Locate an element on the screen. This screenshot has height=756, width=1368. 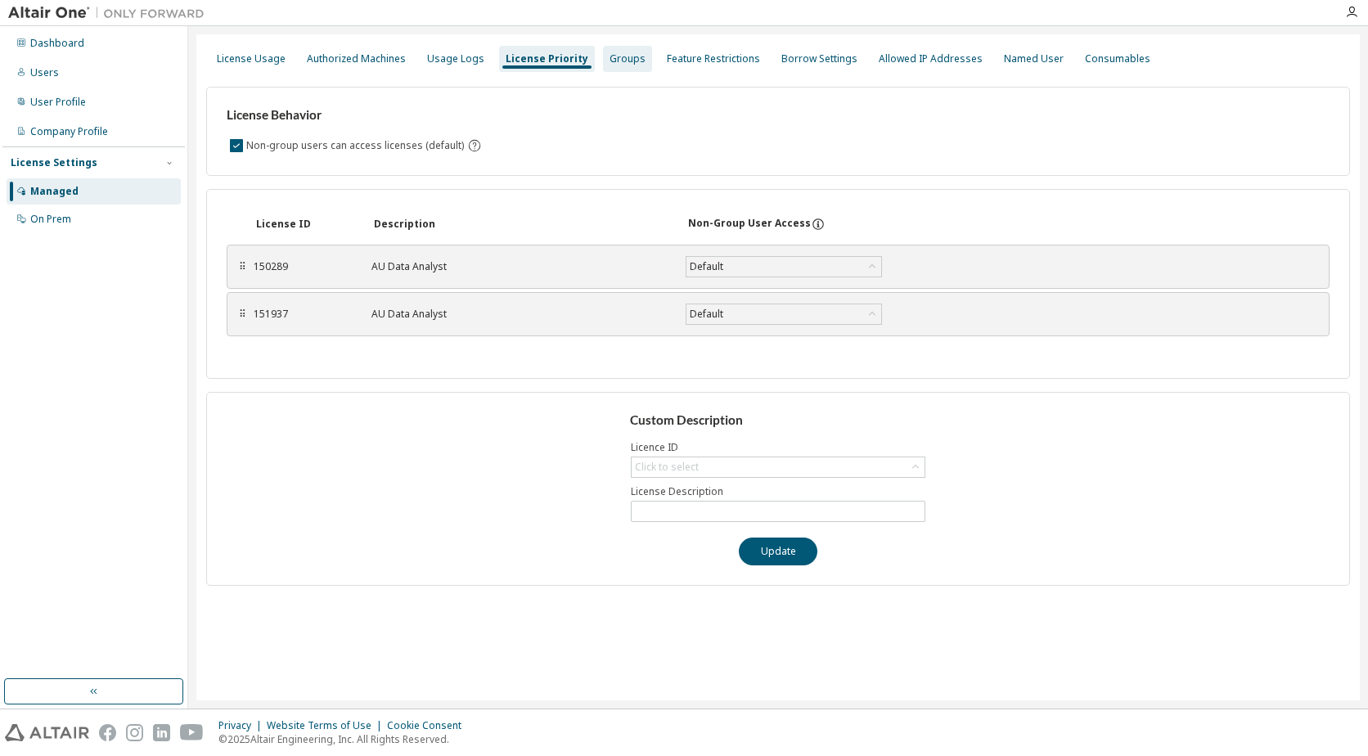
div: 151937 is located at coordinates (303, 314).